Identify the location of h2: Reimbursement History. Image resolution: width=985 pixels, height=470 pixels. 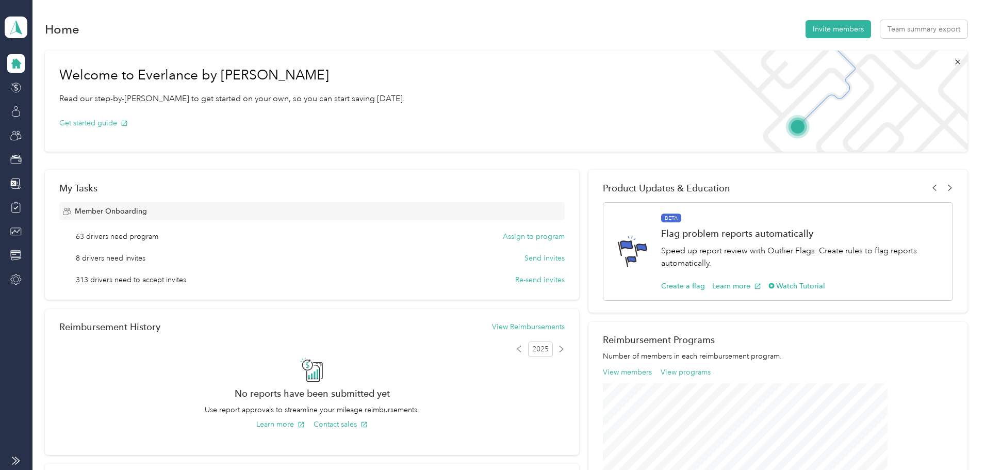
(110, 327).